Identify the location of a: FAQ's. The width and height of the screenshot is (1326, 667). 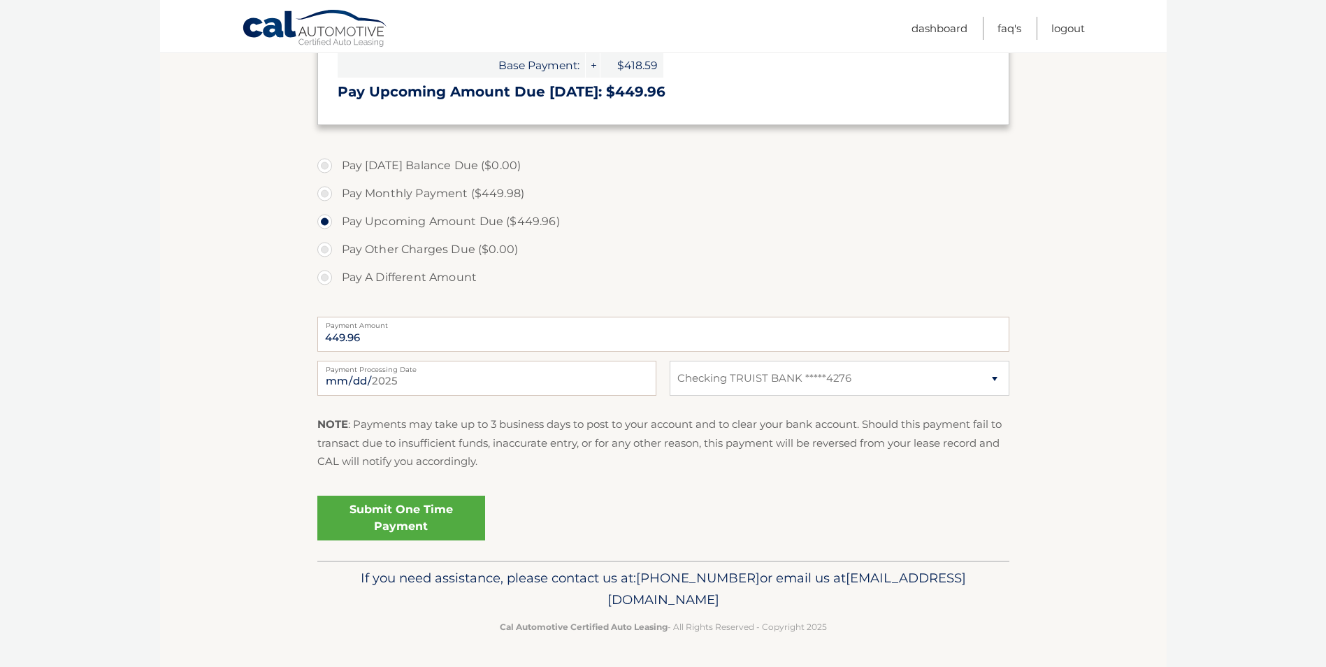
(1010, 28).